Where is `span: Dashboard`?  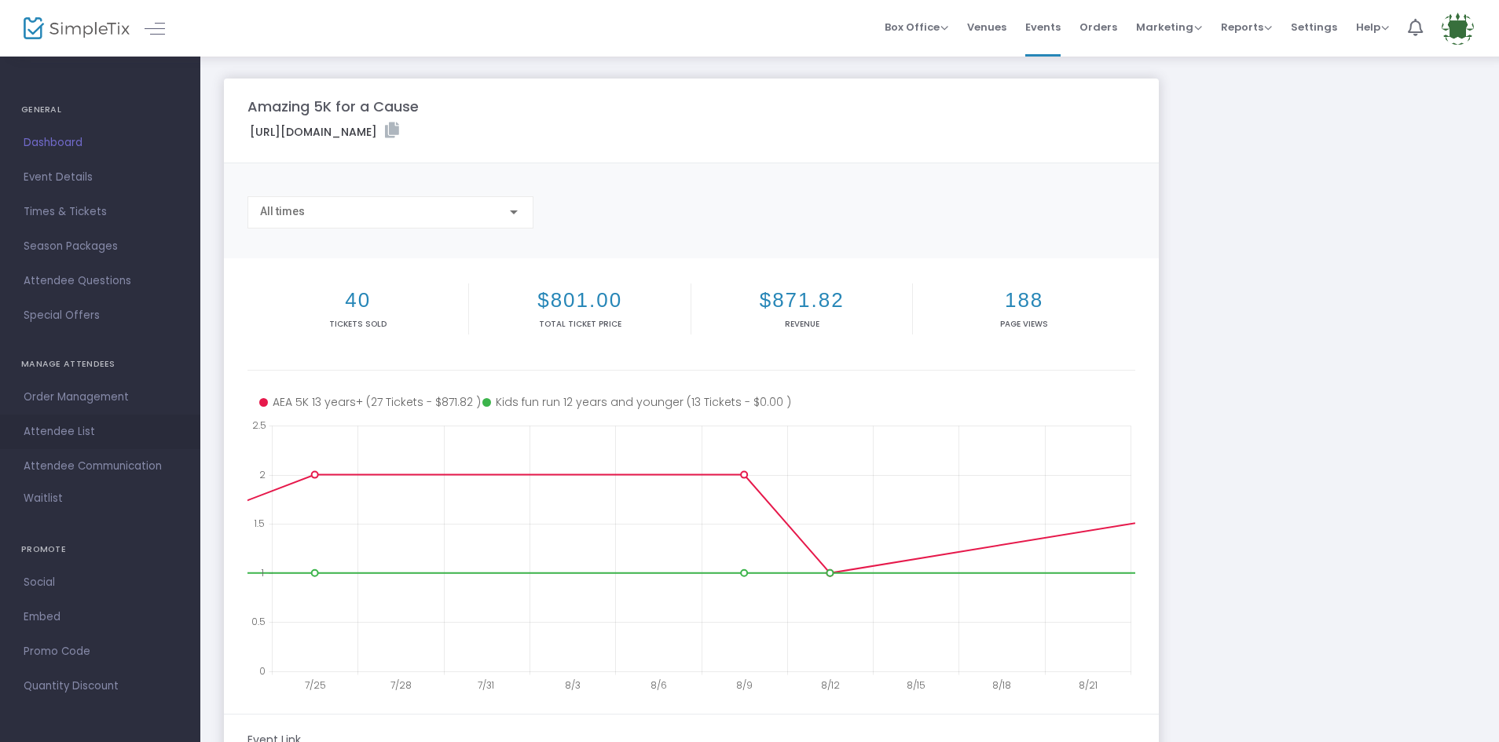
span: Dashboard is located at coordinates (100, 143).